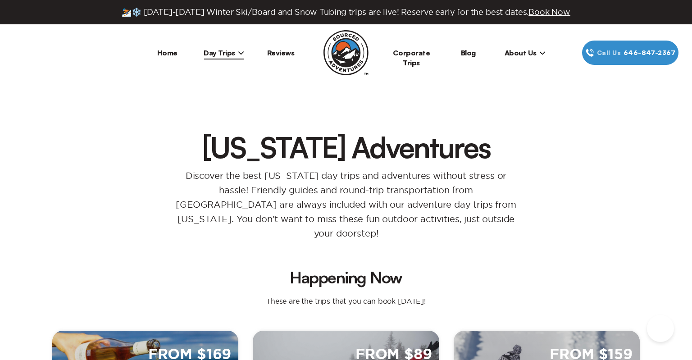 The width and height of the screenshot is (692, 360). What do you see at coordinates (281, 53) in the screenshot?
I see `a: Reviews` at bounding box center [281, 53].